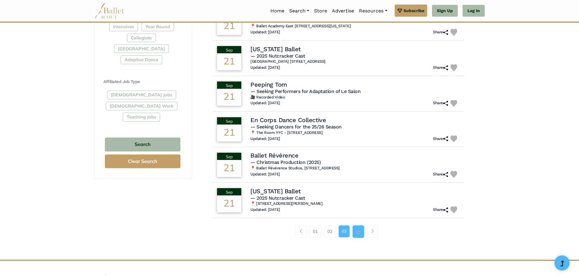  I want to click on button: Search, so click(142, 145).